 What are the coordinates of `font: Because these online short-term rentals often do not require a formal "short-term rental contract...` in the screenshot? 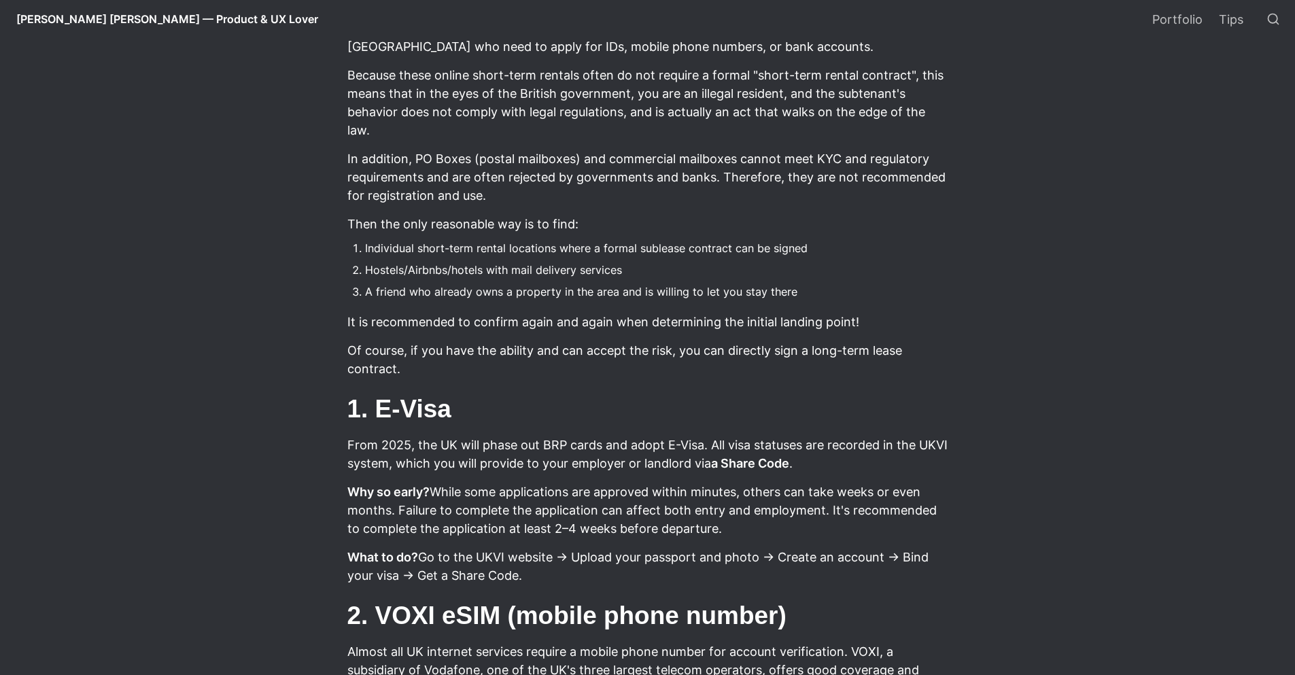 It's located at (647, 103).